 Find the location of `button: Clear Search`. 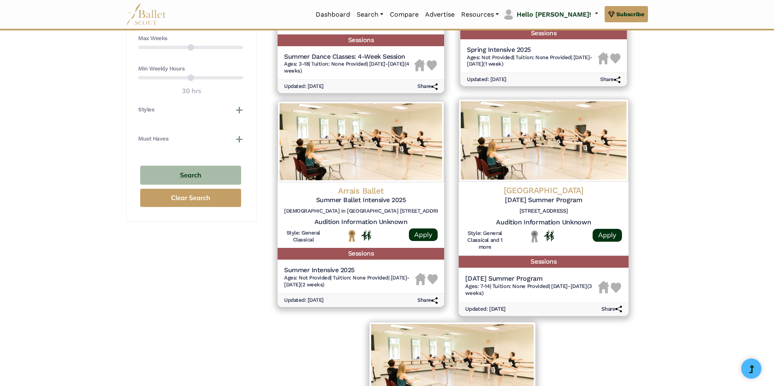

button: Clear Search is located at coordinates (190, 198).